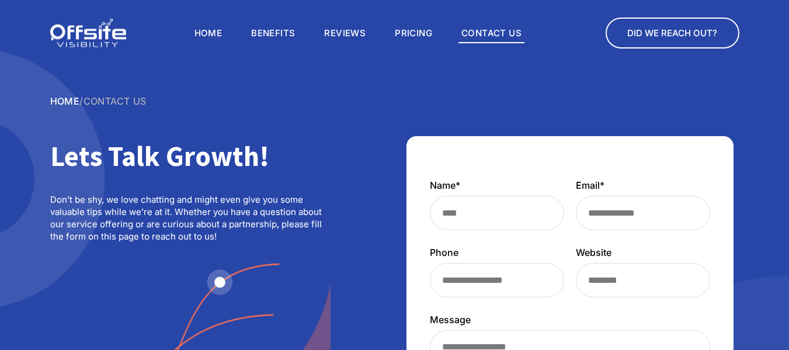 This screenshot has height=350, width=789. I want to click on h1: Lets Talk Growth!, so click(190, 157).